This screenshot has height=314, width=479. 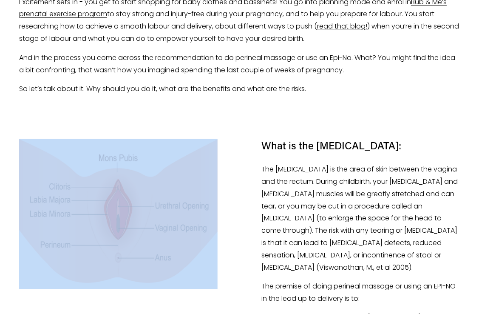 What do you see at coordinates (239, 64) in the screenshot?
I see `p: And in the process you come across the recommendation to do perineal massage or use an Epi-No. Wh...` at bounding box center [239, 64].